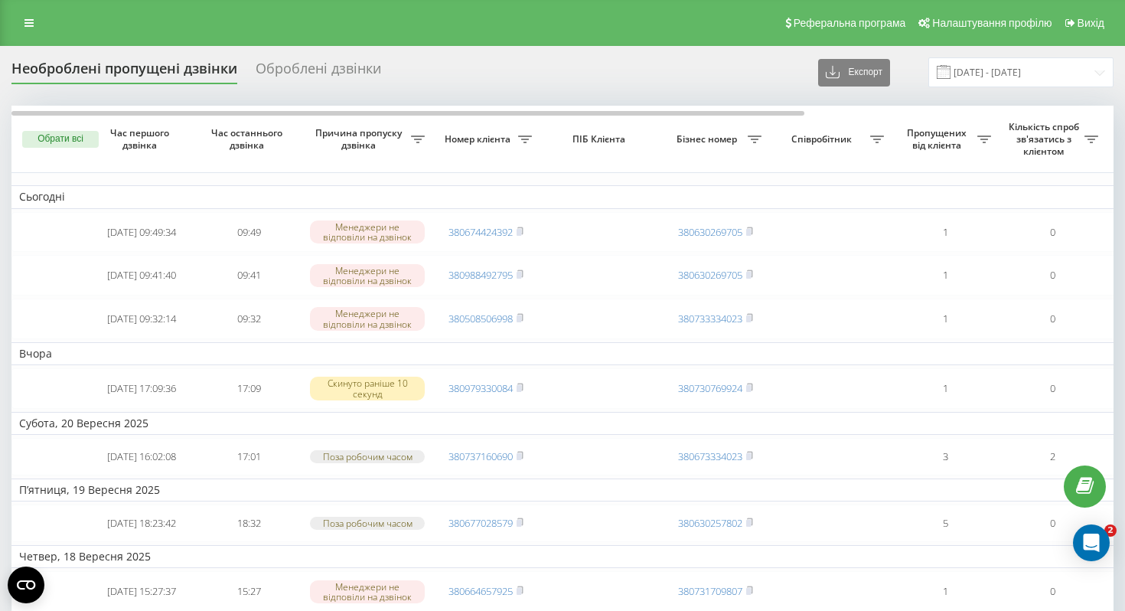 This screenshot has width=1125, height=611. I want to click on span: Реферальна програма, so click(849, 23).